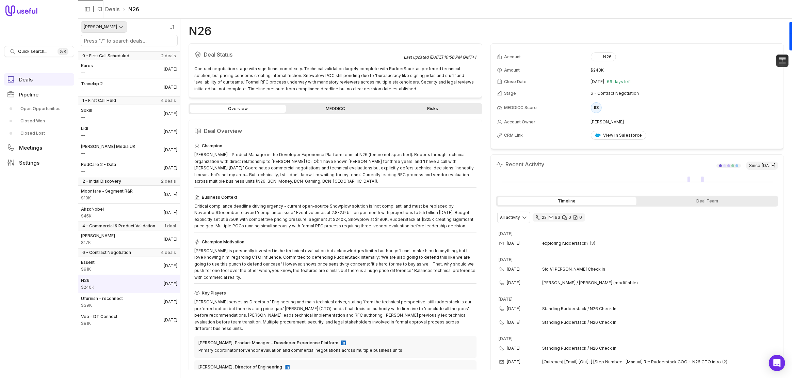 The width and height of the screenshot is (792, 378). Describe the element at coordinates (335, 350) in the screenshot. I see `div: Primary coordinator for vendor evaluation and commercial negotiations across multiple business units` at that location.